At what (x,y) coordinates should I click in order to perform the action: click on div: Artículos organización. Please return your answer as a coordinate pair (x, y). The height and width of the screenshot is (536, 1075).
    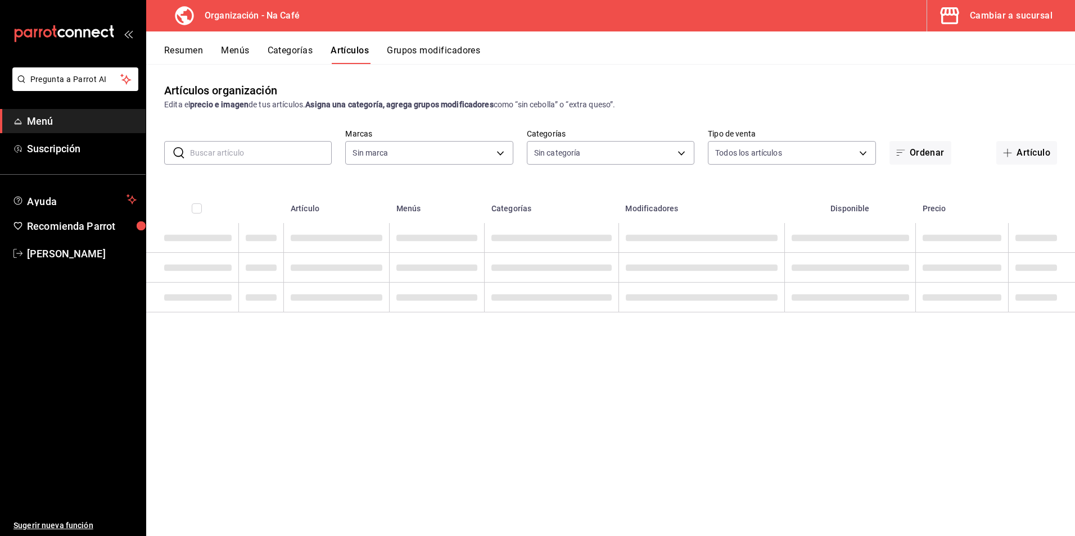
    Looking at the image, I should click on (220, 91).